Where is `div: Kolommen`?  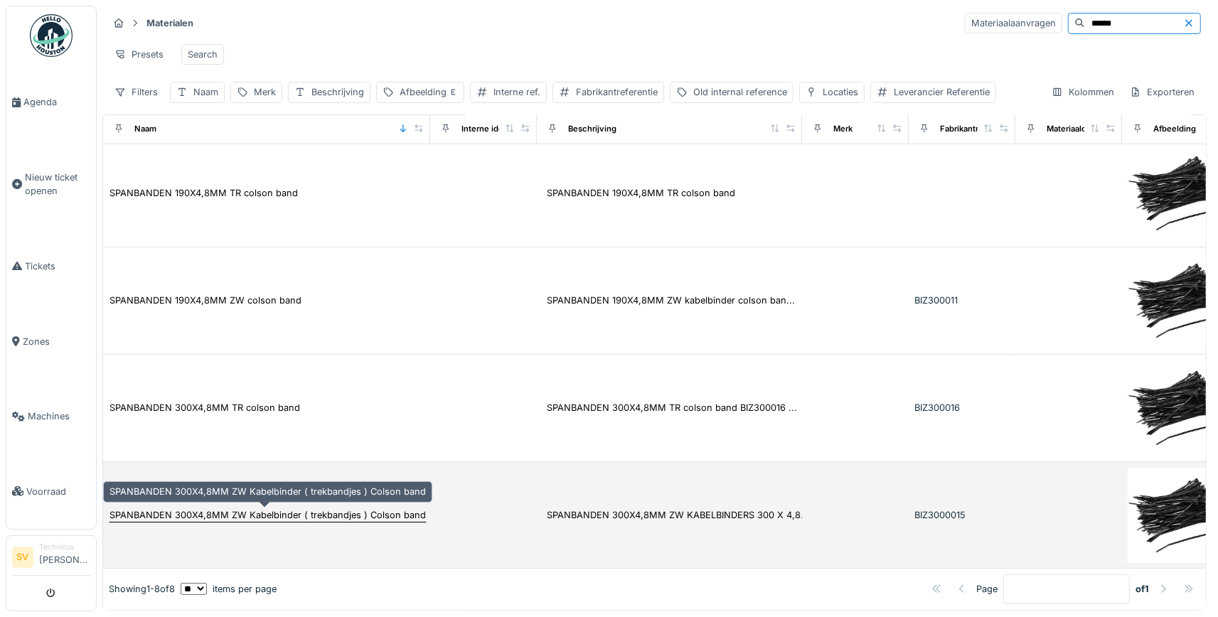 div: Kolommen is located at coordinates (1083, 92).